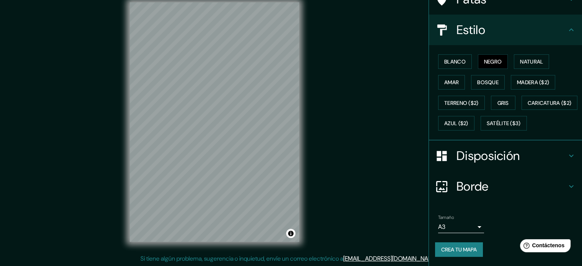 This screenshot has width=582, height=266. I want to click on font: Terreno ($2), so click(461, 103).